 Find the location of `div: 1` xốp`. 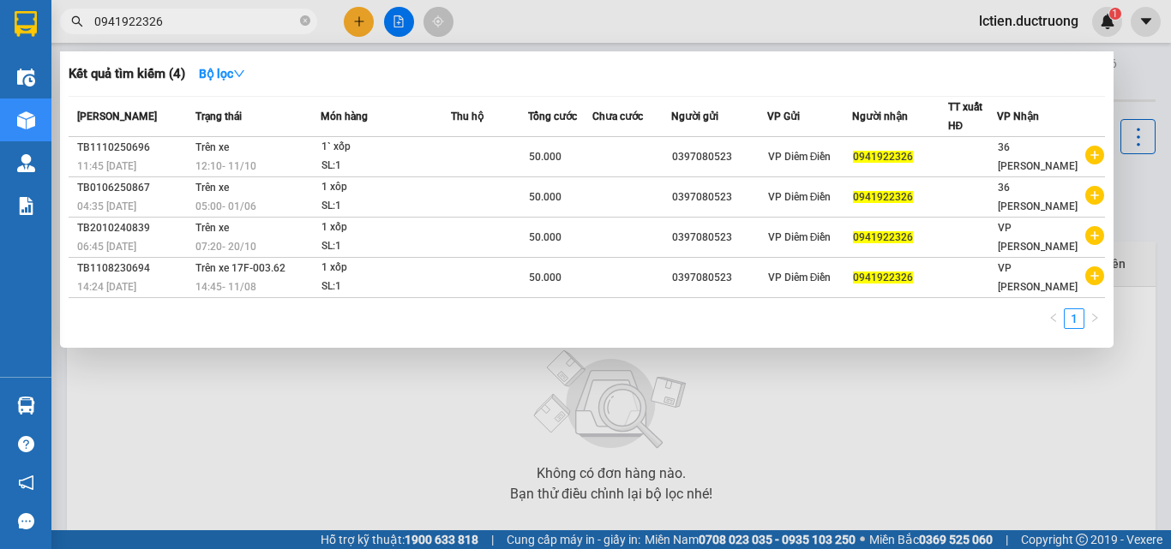

div: 1` xốp is located at coordinates (386, 147).